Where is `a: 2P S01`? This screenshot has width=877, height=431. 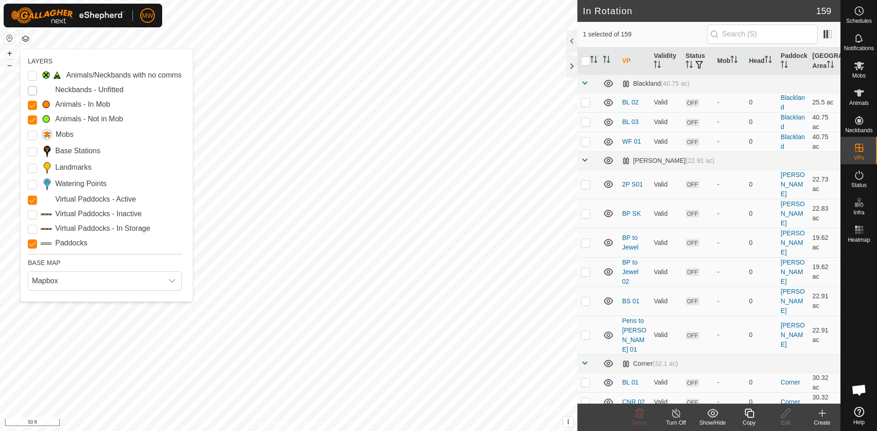 a: 2P S01 is located at coordinates (632, 184).